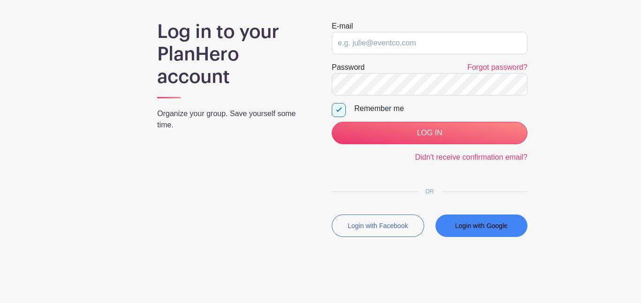  Describe the element at coordinates (481, 226) in the screenshot. I see `small: Login with Google` at that location.